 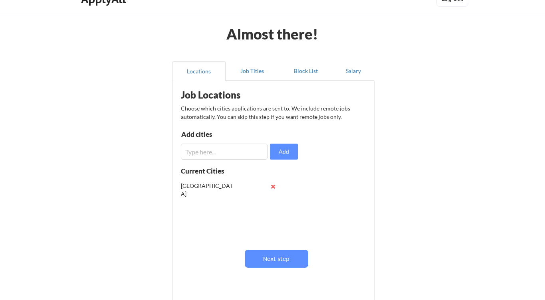 I want to click on button: Salary, so click(x=354, y=71).